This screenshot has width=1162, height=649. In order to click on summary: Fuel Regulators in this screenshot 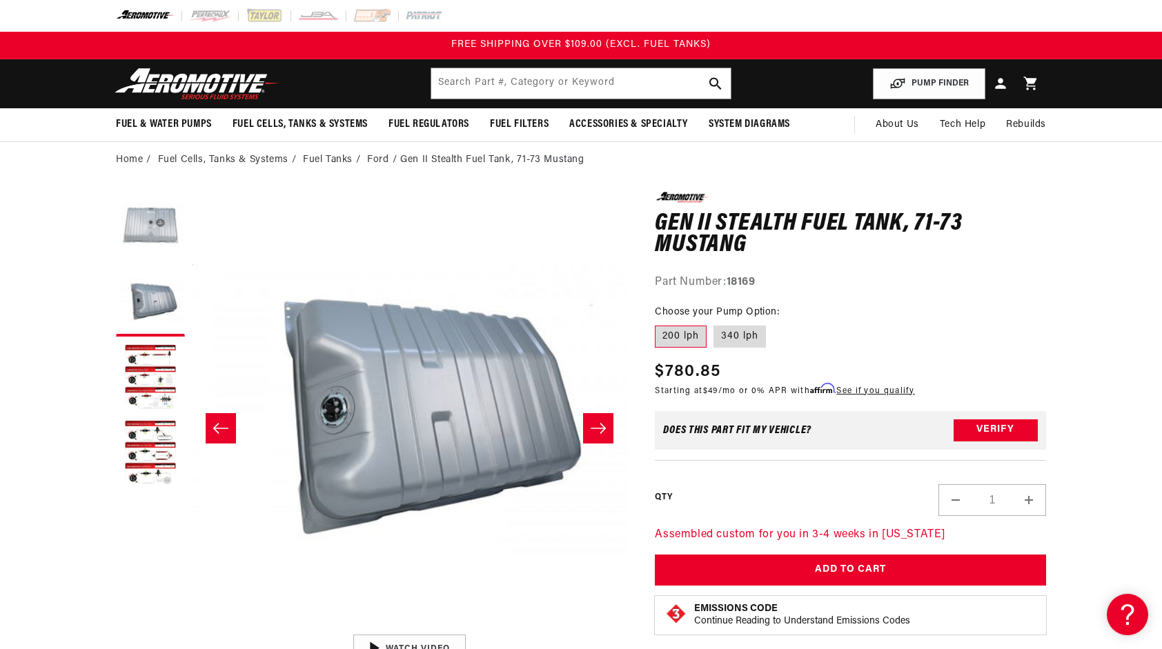, I will do `click(429, 124)`.